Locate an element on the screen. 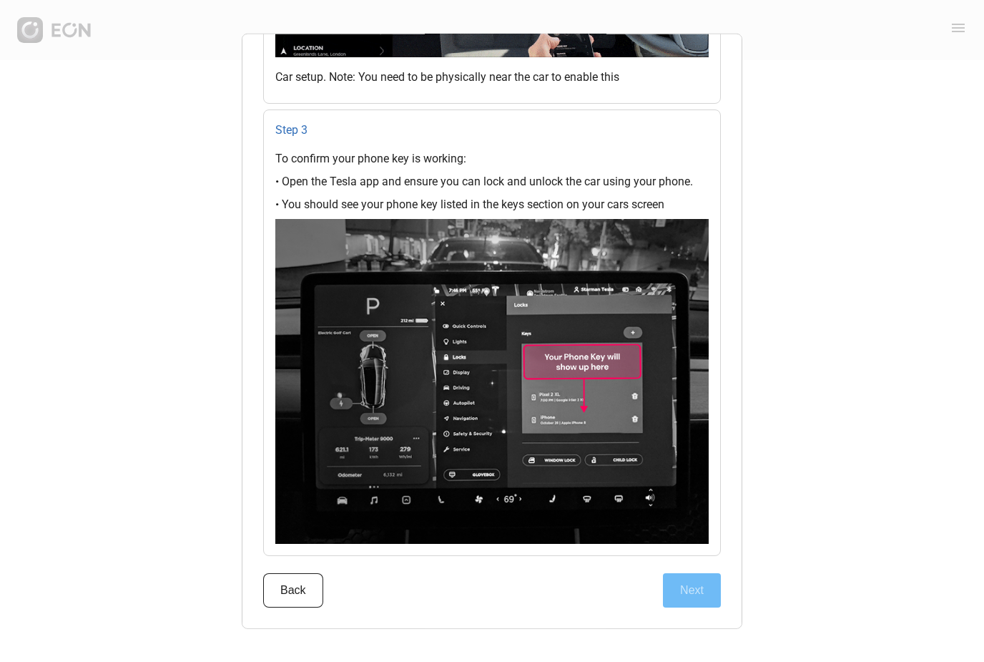  p: To confirm your phone key is working: is located at coordinates (492, 159).